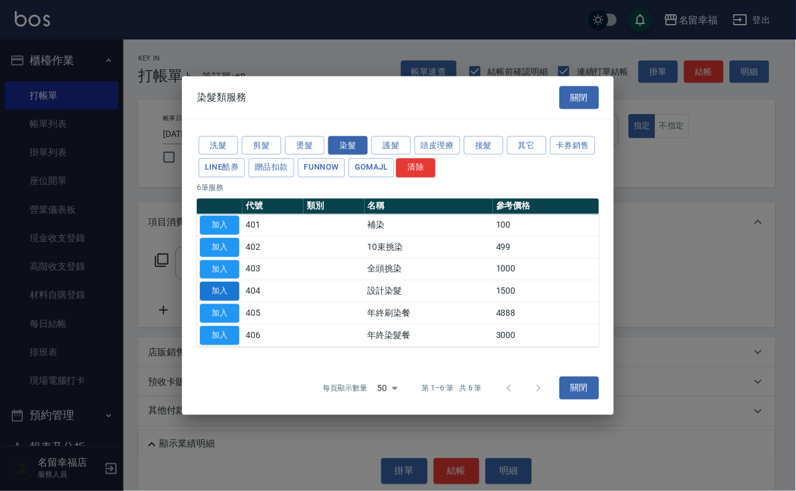  What do you see at coordinates (321, 168) in the screenshot?
I see `button: FUNNOW` at bounding box center [321, 168].